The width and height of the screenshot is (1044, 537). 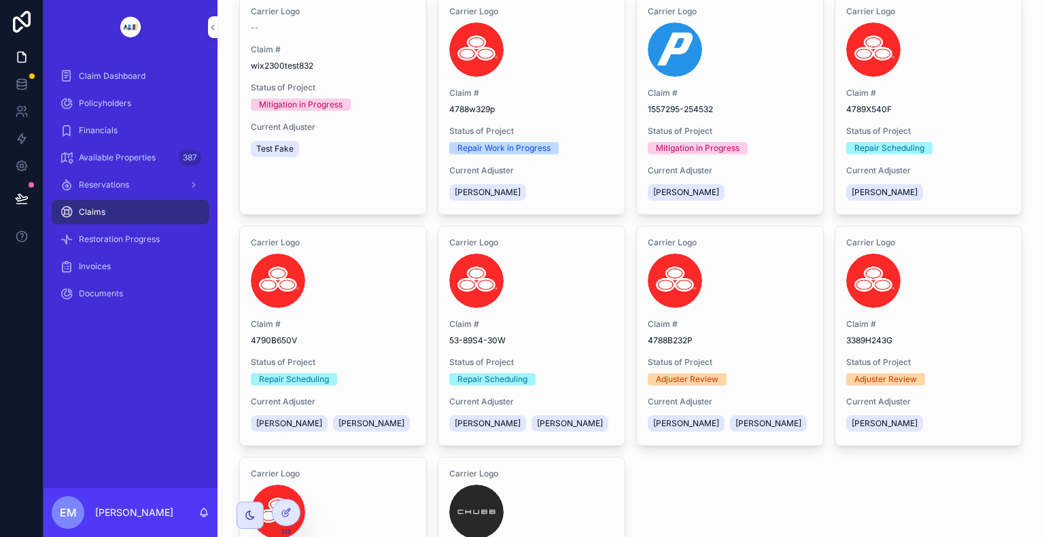 What do you see at coordinates (333, 66) in the screenshot?
I see `span: wix2300test832` at bounding box center [333, 66].